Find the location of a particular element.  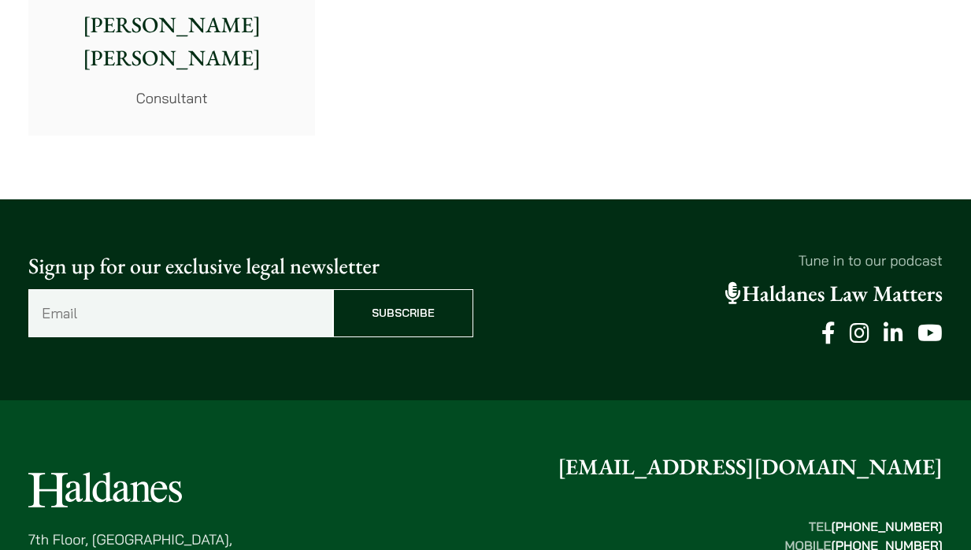

input: Subscribe is located at coordinates (403, 313).